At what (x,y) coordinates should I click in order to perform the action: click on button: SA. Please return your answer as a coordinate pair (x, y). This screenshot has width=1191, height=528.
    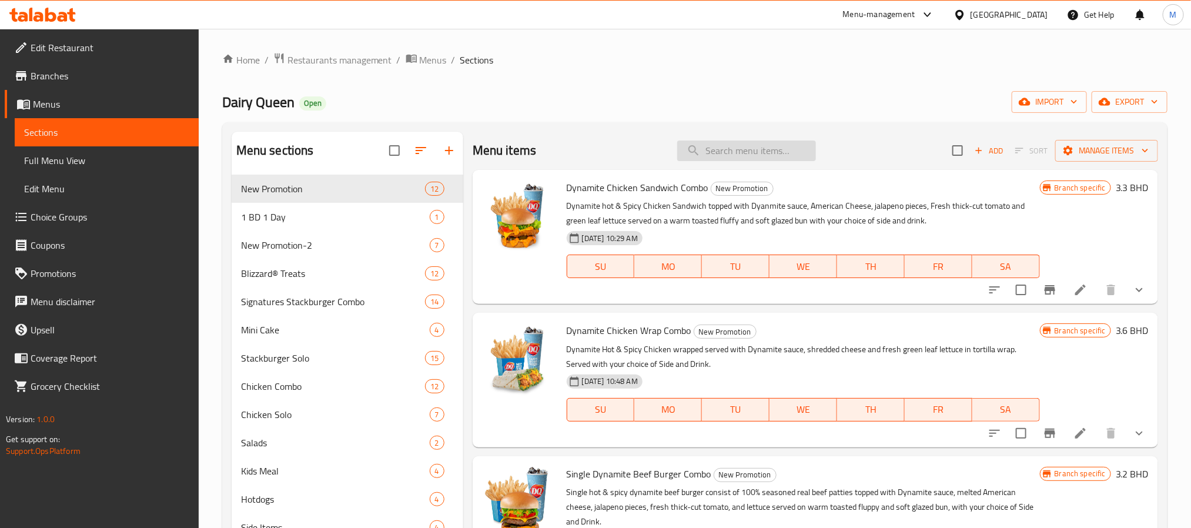
    Looking at the image, I should click on (1006, 410).